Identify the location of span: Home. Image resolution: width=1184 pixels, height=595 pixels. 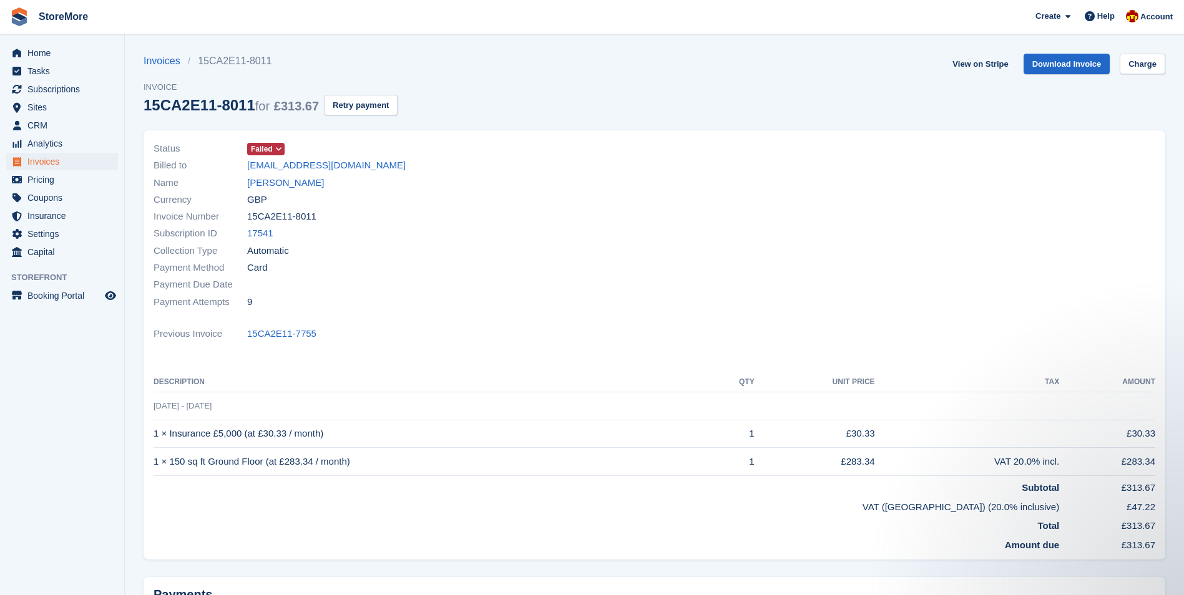
(65, 53).